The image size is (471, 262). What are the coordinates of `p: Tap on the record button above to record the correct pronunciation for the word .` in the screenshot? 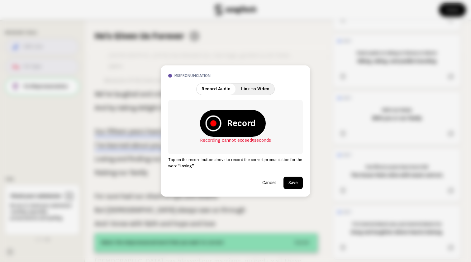 It's located at (235, 163).